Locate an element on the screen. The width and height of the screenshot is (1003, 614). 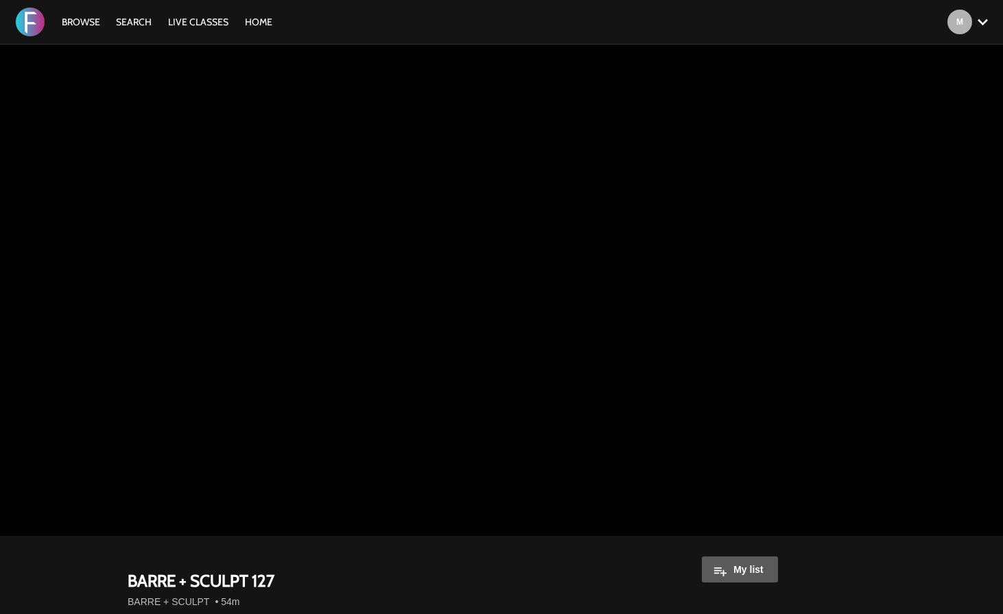
a: Browse is located at coordinates (81, 22).